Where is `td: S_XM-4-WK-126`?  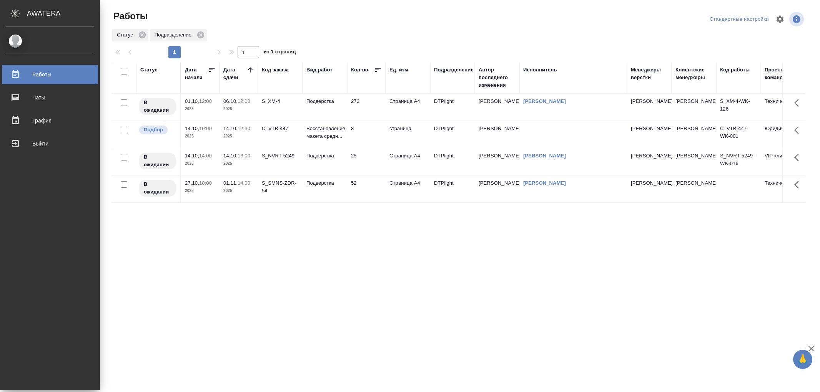
td: S_XM-4-WK-126 is located at coordinates (738, 107).